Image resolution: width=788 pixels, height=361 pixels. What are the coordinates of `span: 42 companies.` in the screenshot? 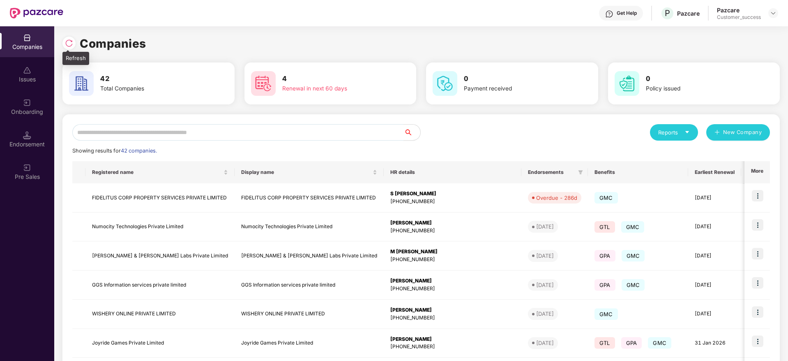 It's located at (139, 150).